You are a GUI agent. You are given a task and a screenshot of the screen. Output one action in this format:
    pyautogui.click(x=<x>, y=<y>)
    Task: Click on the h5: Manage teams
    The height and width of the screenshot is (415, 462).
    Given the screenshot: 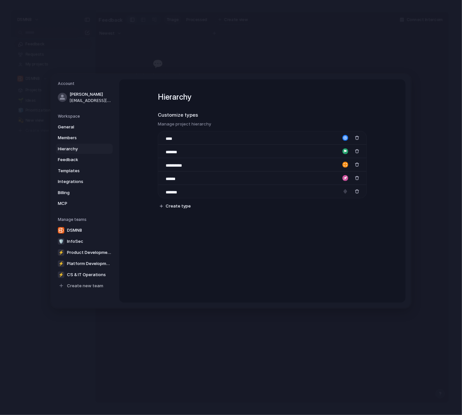 What is the action you would take?
    pyautogui.click(x=85, y=219)
    